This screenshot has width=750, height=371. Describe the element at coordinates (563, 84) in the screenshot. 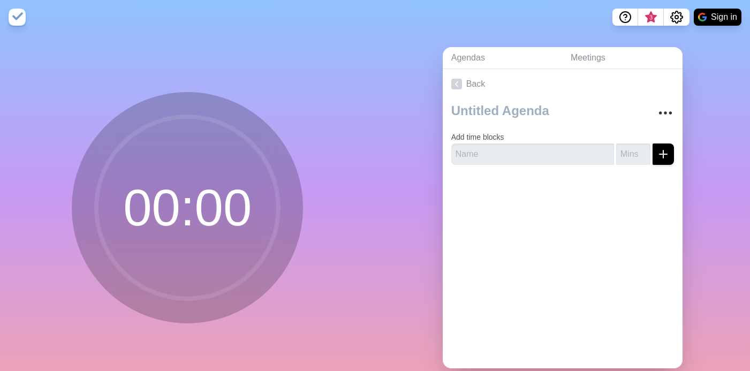

I see `a: Back` at that location.